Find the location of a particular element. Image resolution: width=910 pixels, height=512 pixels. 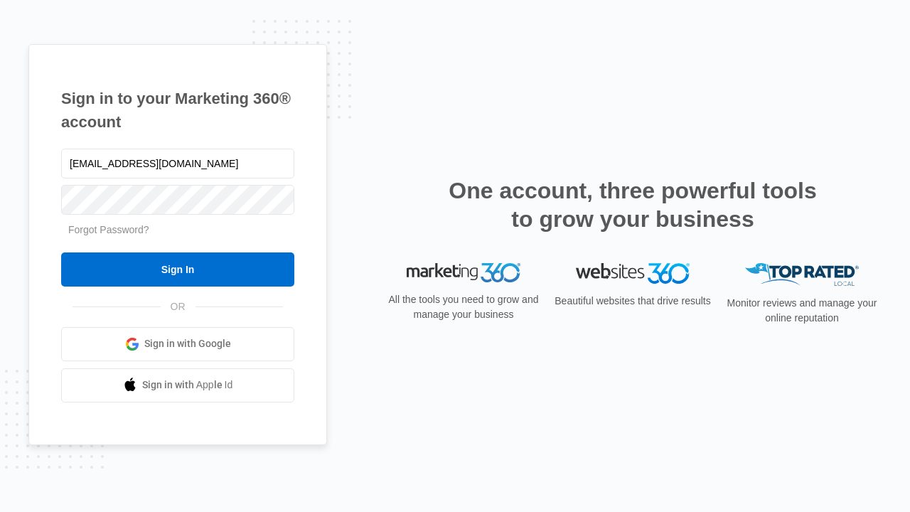

img: Websites 360 is located at coordinates (633, 273).